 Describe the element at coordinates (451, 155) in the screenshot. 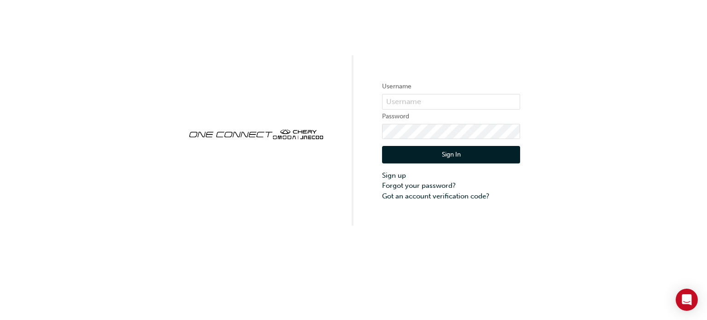

I see `button: Sign In` at that location.